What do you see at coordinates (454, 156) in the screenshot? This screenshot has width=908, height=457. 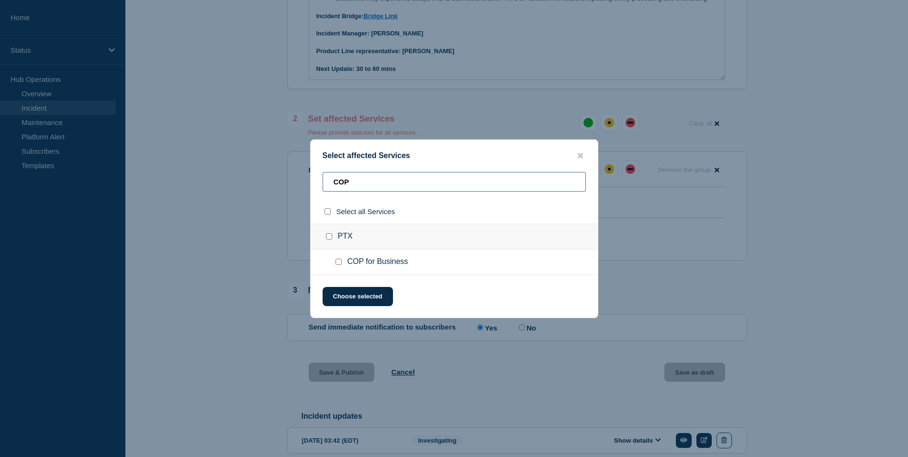 I see `div: Select affected Services` at bounding box center [454, 156].